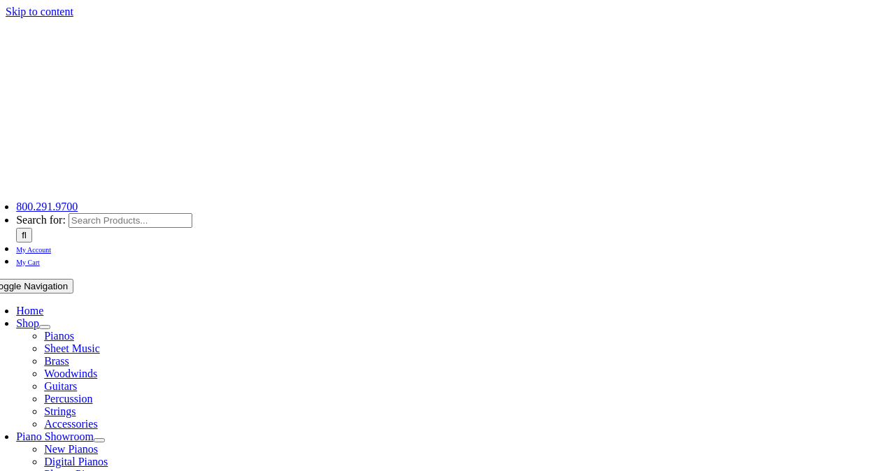 The width and height of the screenshot is (879, 471). I want to click on a: Skip to content, so click(39, 11).